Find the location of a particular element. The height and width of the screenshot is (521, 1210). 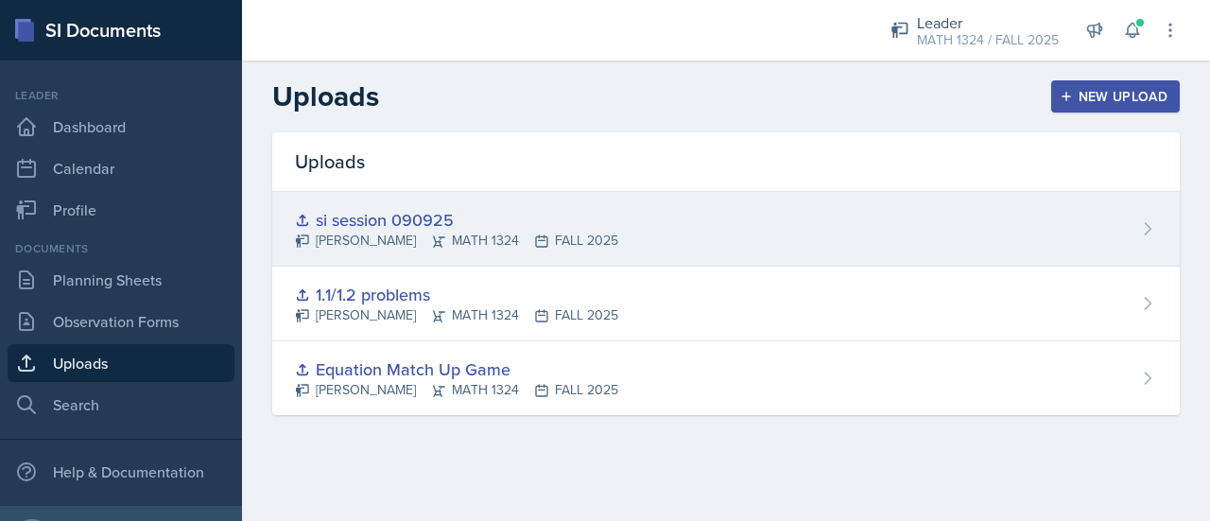

div: Equation Match Up Game is located at coordinates (456, 369).